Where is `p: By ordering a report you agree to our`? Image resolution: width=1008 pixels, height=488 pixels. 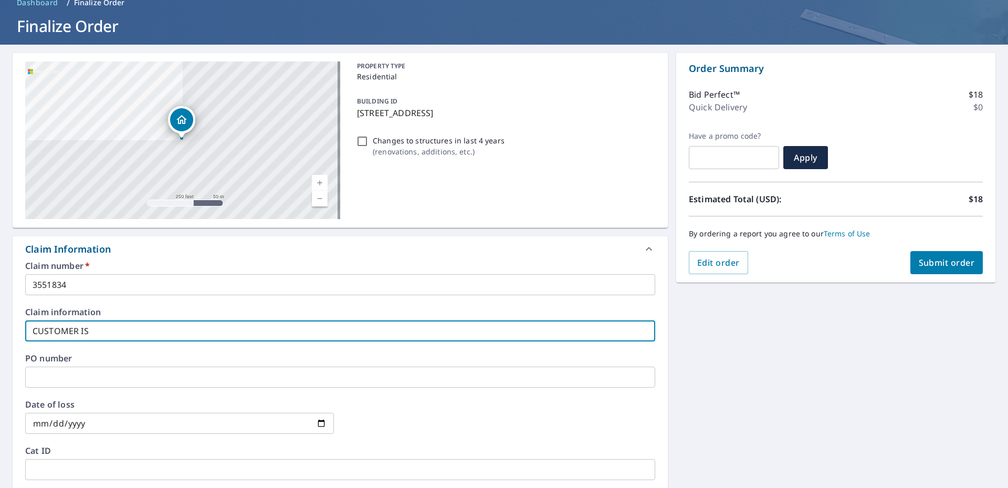
p: By ordering a report you agree to our is located at coordinates (836, 234).